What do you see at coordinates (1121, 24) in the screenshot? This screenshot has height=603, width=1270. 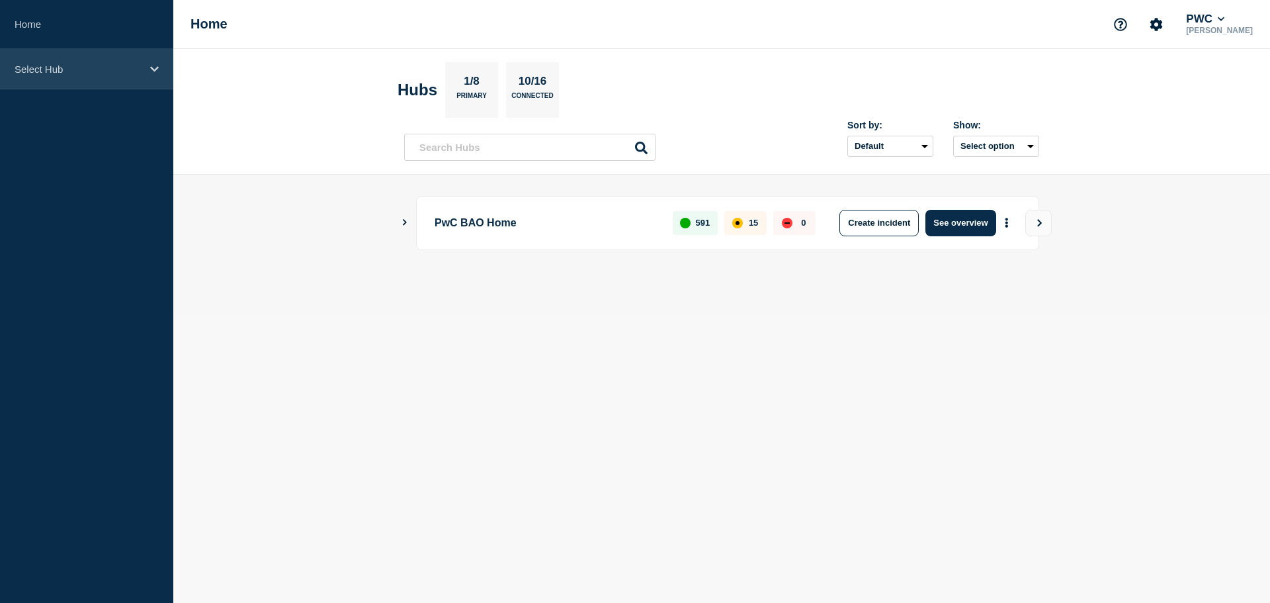 I see `button: Support` at bounding box center [1121, 24].